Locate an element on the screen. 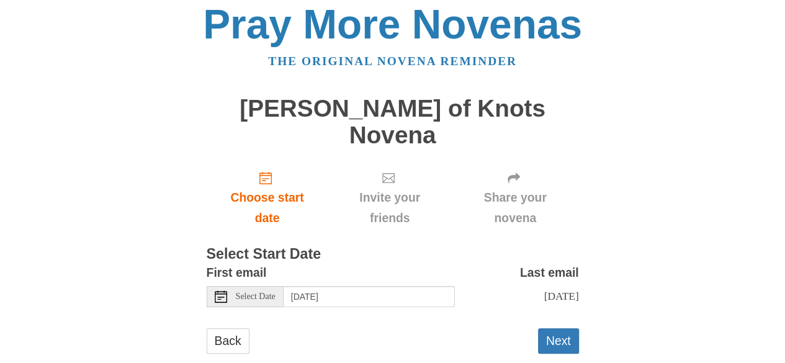 The image size is (785, 363). span: Choose start date is located at coordinates (267, 208).